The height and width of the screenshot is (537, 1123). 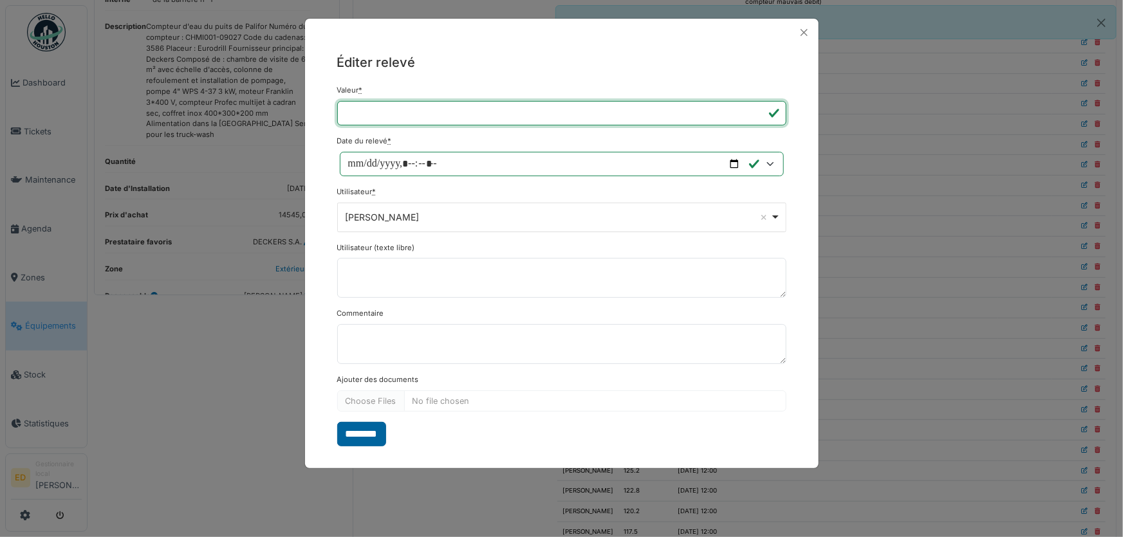 I want to click on button: Remove item: '17245', so click(x=764, y=218).